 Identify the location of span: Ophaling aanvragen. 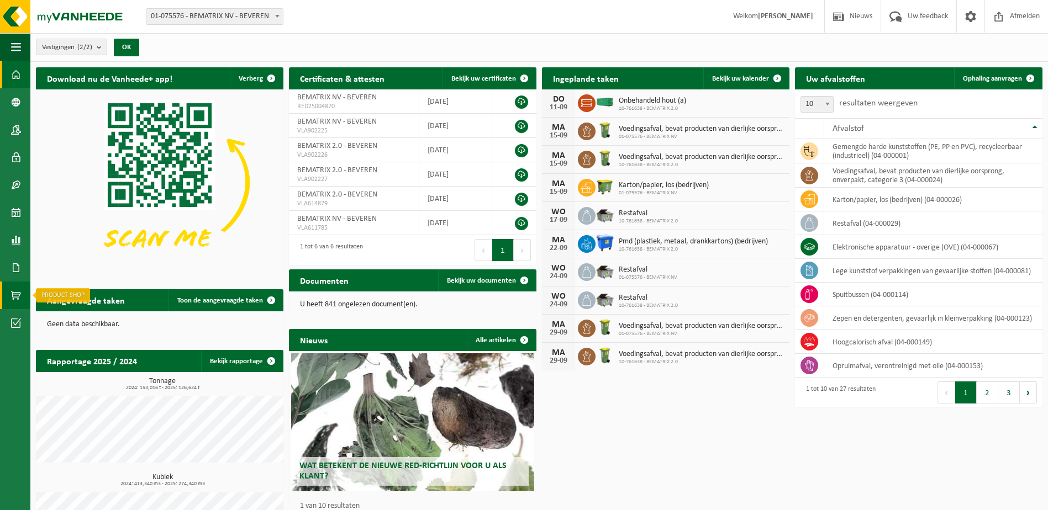
(992, 78).